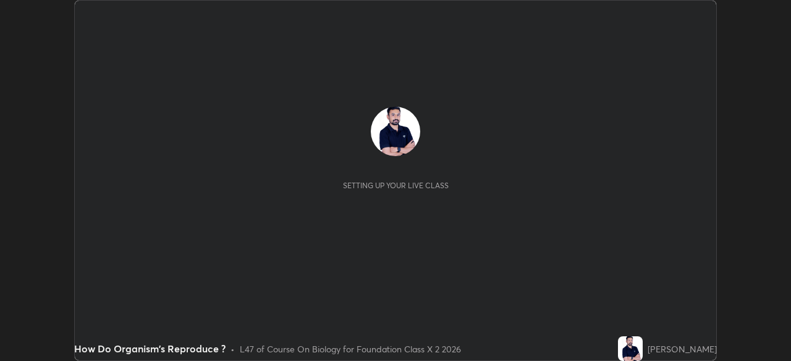 This screenshot has height=361, width=791. I want to click on div: How Do Organism's Reproduce ?, so click(150, 349).